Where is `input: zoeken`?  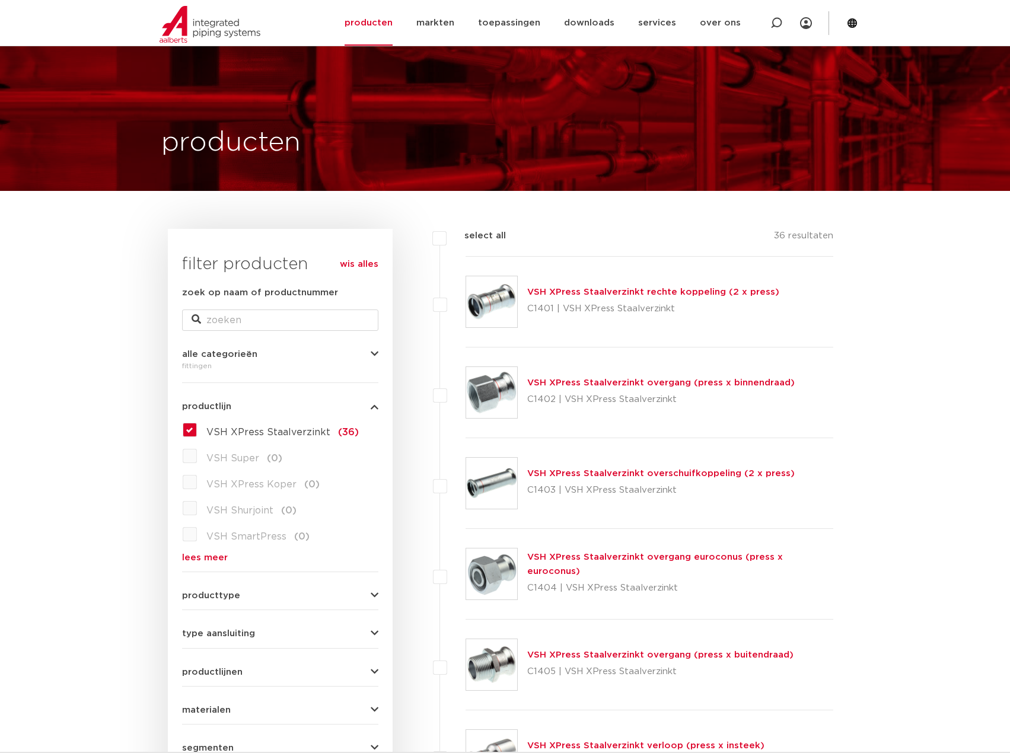 input: zoeken is located at coordinates (280, 320).